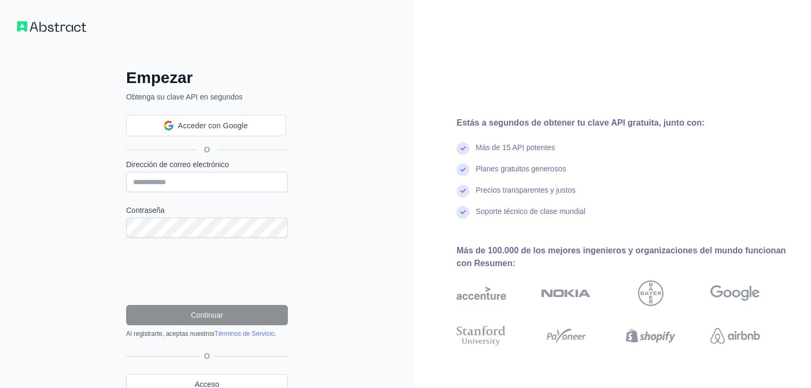  What do you see at coordinates (651, 336) in the screenshot?
I see `img: Shopify` at bounding box center [651, 336].